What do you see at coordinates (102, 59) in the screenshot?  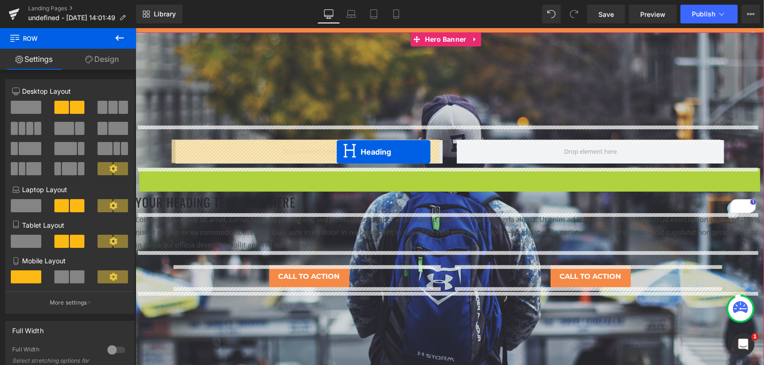 I see `a: Design` at bounding box center [102, 59].